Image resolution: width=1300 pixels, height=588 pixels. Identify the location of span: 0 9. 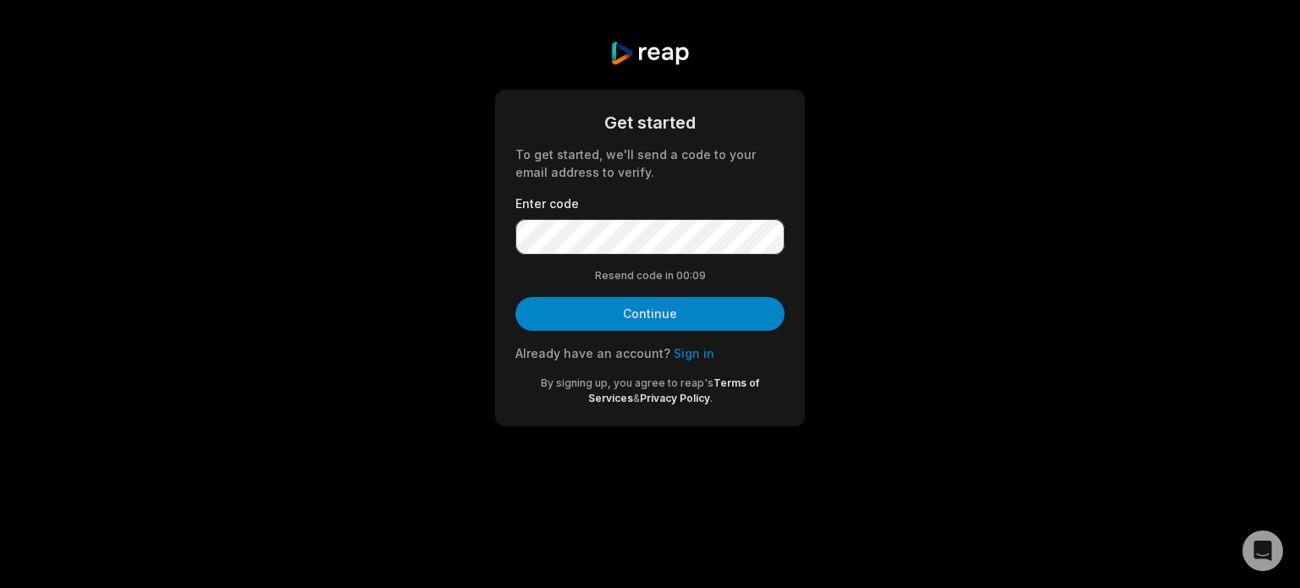
(699, 276).